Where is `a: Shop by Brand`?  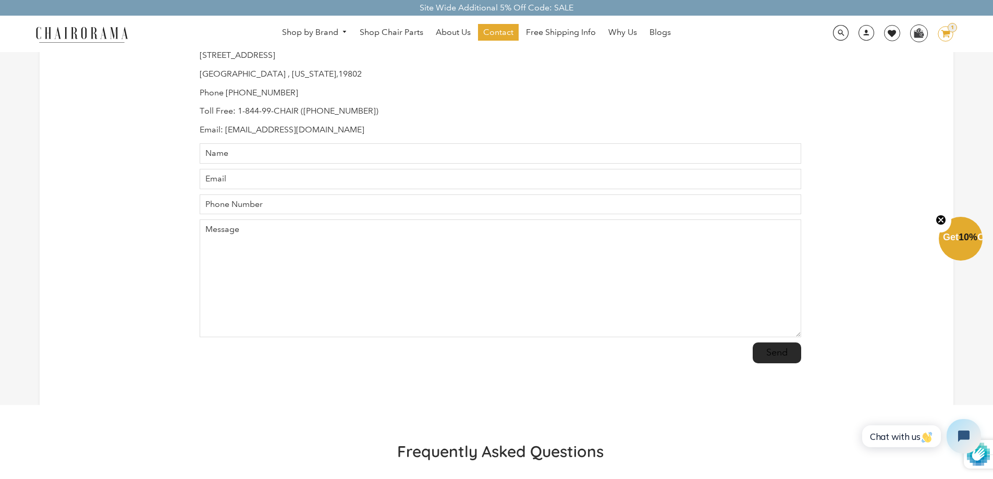 a: Shop by Brand is located at coordinates (315, 32).